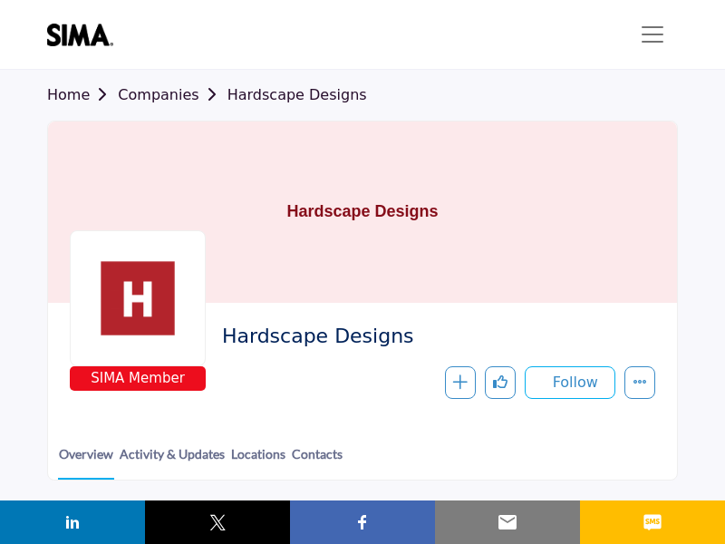 The image size is (725, 544). What do you see at coordinates (73, 522) in the screenshot?
I see `img: linkedin sharing button` at bounding box center [73, 522].